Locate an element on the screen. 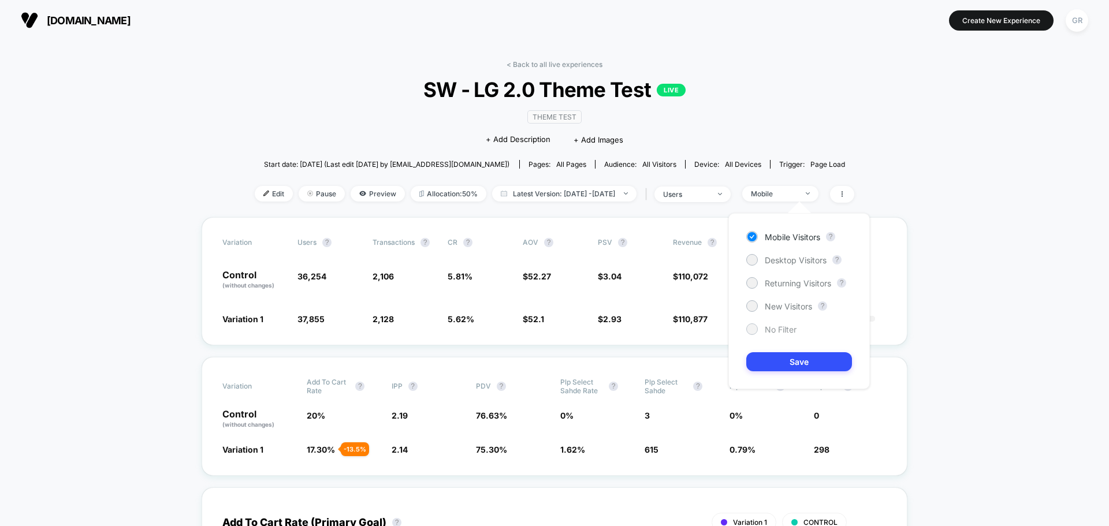  span: users is located at coordinates (307, 242).